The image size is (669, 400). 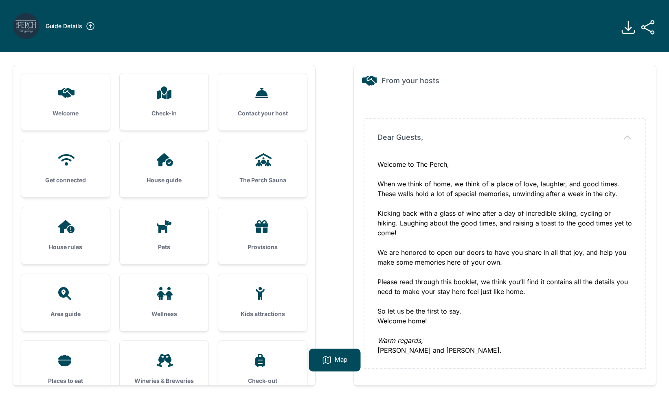 I want to click on h3: Wineries & Breweries, so click(x=164, y=380).